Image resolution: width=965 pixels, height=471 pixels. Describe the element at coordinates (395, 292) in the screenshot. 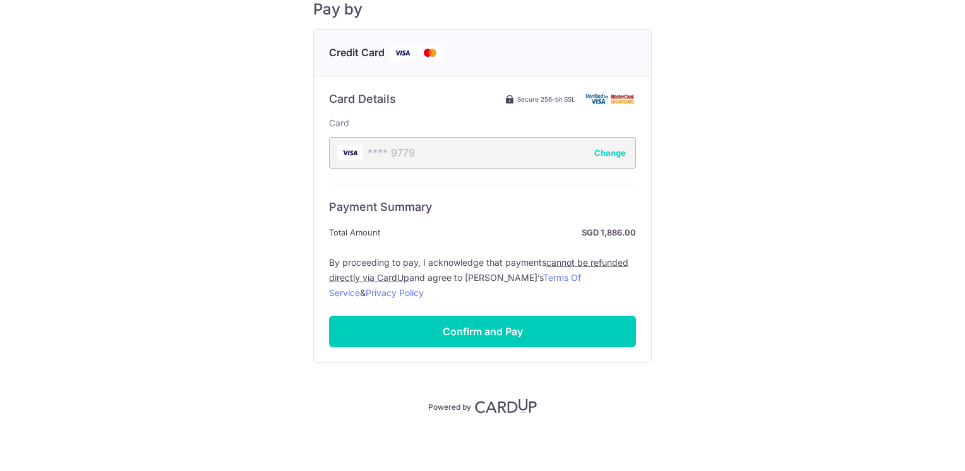

I see `a: Privacy Policy` at that location.